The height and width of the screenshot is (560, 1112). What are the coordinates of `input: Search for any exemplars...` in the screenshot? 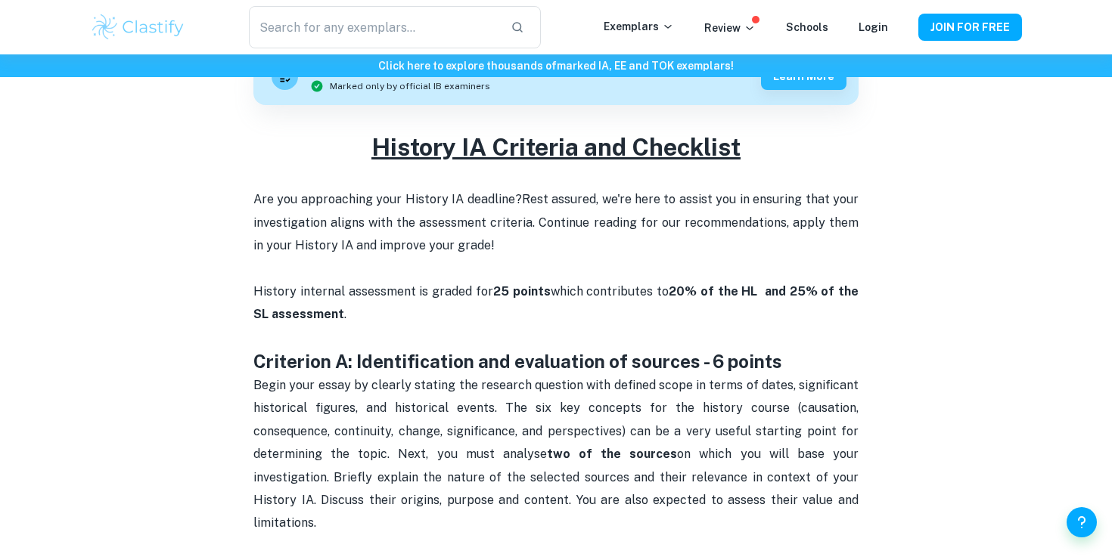 It's located at (374, 27).